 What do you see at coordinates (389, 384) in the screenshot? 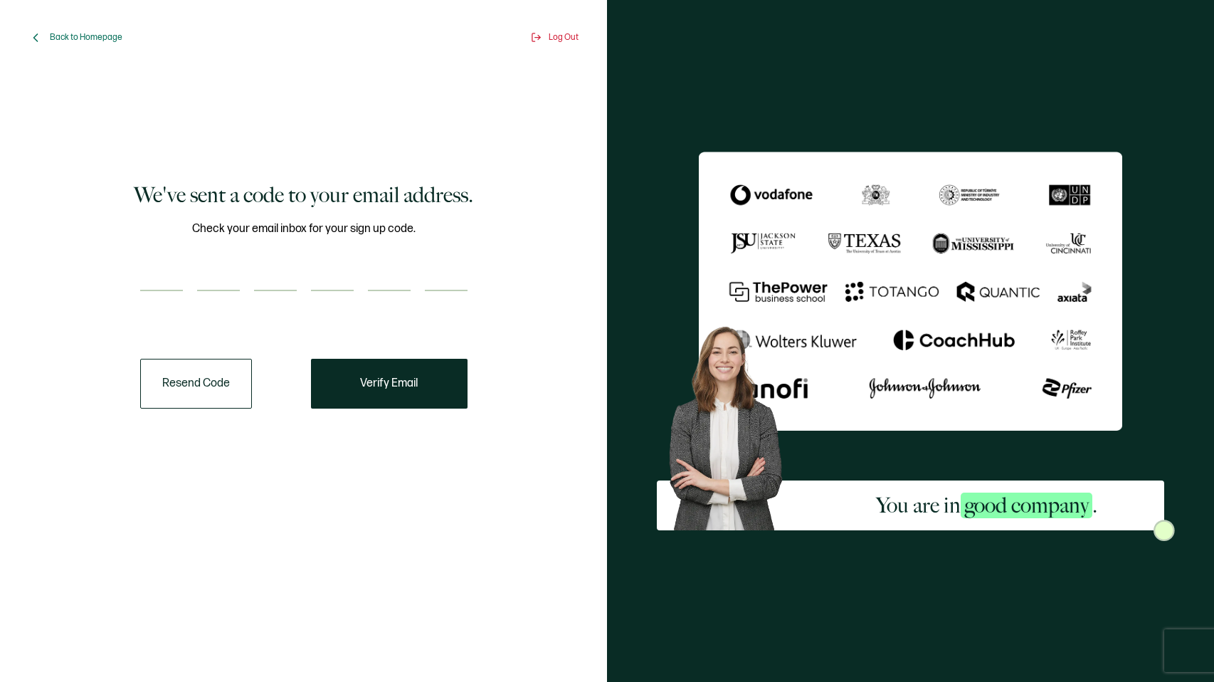
I see `span: Verify Email` at bounding box center [389, 384].